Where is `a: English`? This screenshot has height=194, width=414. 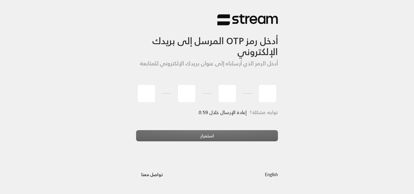
a: English is located at coordinates (271, 175).